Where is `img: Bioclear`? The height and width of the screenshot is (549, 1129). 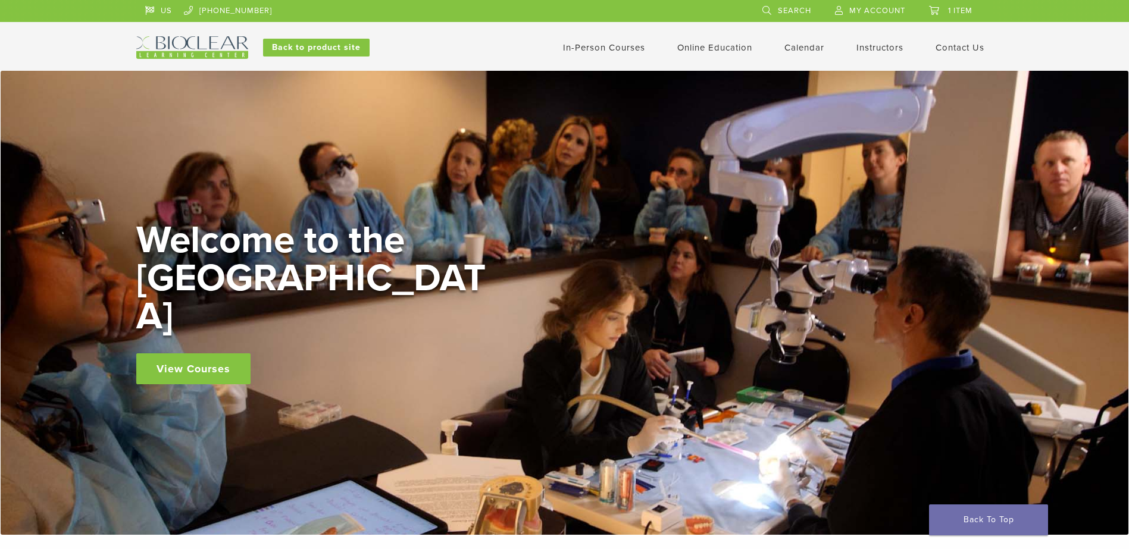 img: Bioclear is located at coordinates (192, 48).